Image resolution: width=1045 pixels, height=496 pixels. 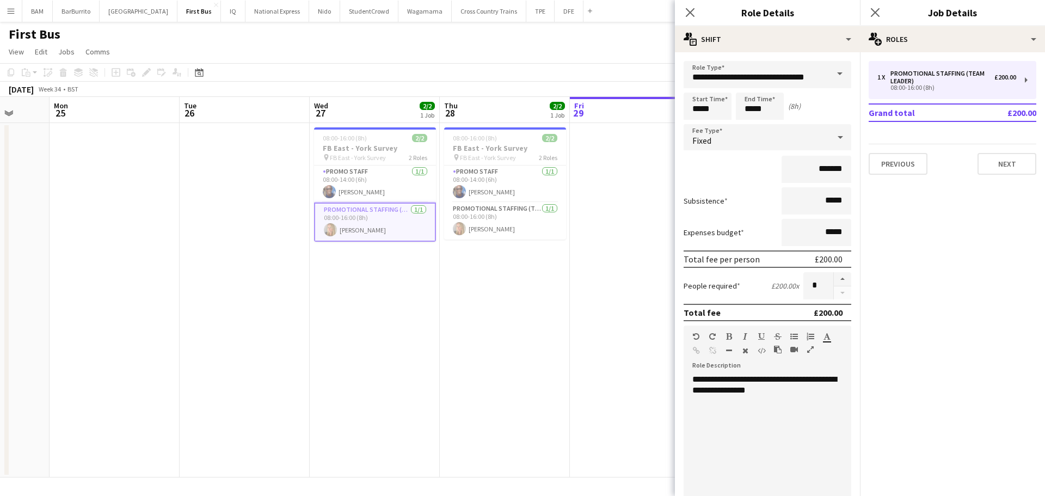 What do you see at coordinates (233, 11) in the screenshot?
I see `button: IQ` at bounding box center [233, 11].